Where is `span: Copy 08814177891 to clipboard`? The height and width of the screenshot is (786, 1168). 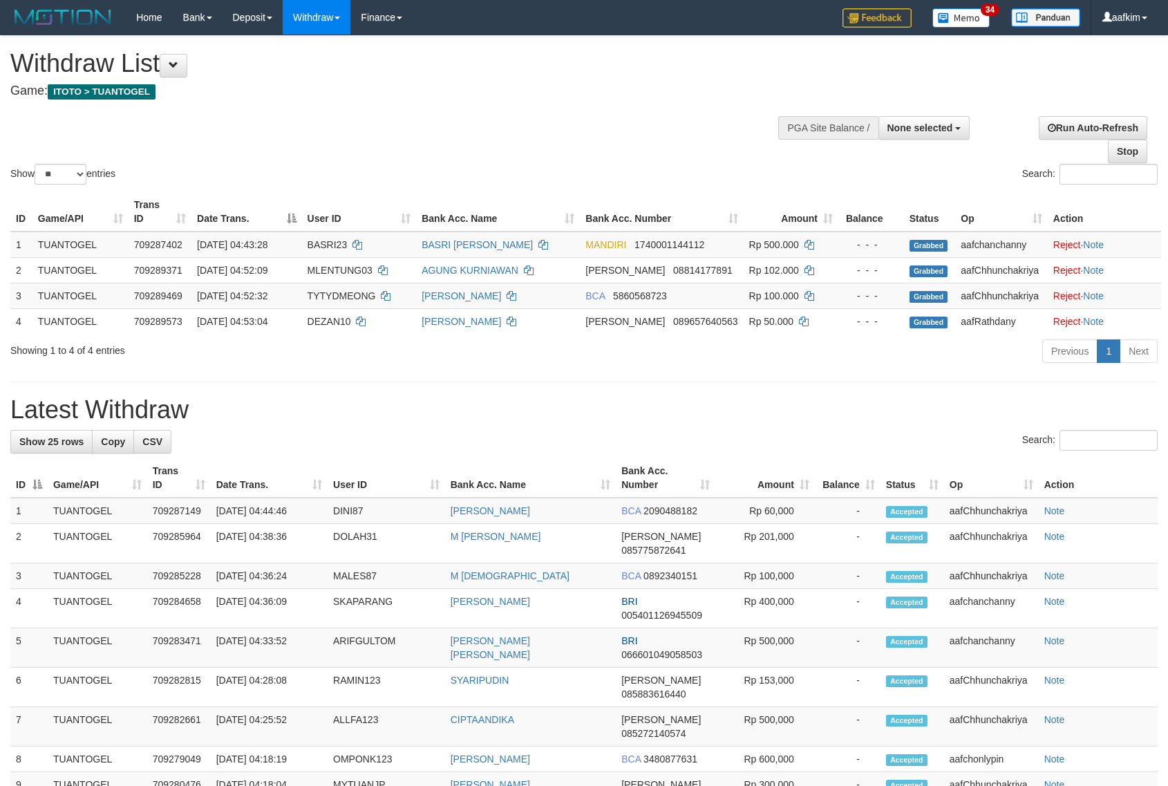 span: Copy 08814177891 to clipboard is located at coordinates (703, 270).